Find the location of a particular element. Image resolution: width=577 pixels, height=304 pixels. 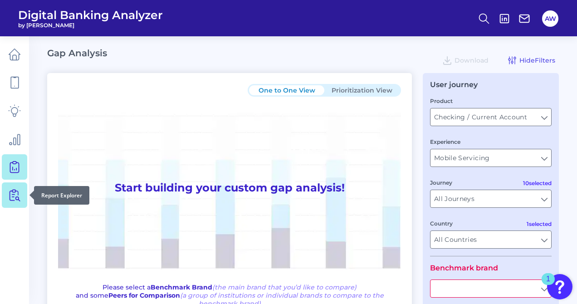

h2: Gap Analysis is located at coordinates (77, 53).